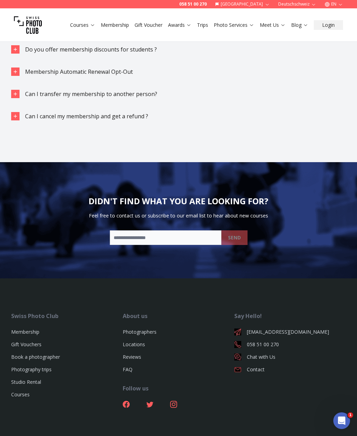  Describe the element at coordinates (234, 238) in the screenshot. I see `b: SEND` at that location.